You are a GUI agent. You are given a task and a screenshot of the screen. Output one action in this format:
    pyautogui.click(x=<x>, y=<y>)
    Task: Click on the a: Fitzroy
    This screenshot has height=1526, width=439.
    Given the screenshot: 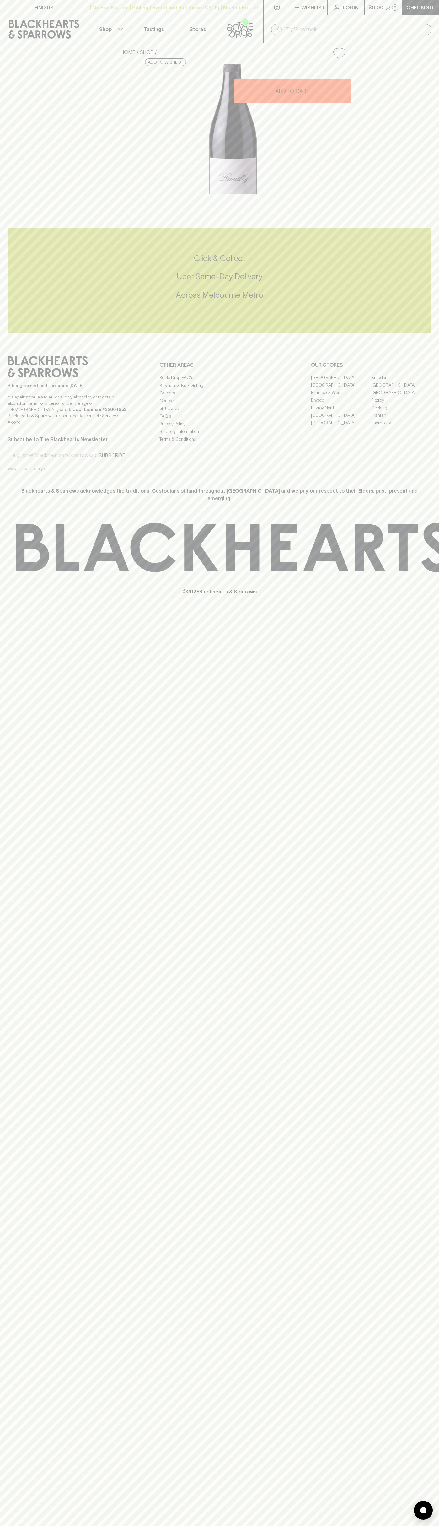 What is the action you would take?
    pyautogui.click(x=402, y=400)
    